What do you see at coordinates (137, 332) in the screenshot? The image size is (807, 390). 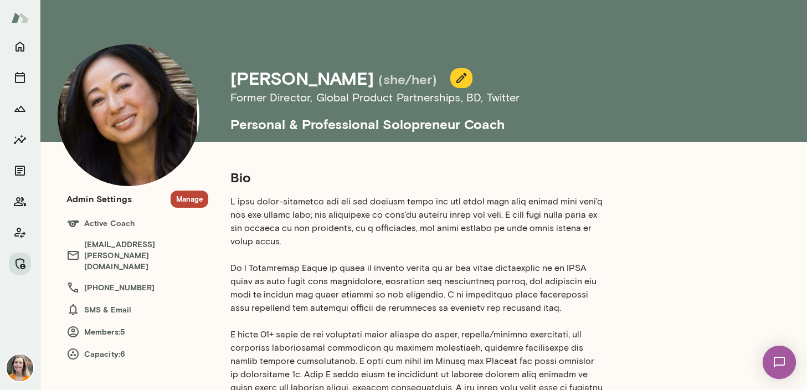 I see `h6: Members: 5` at bounding box center [137, 332].